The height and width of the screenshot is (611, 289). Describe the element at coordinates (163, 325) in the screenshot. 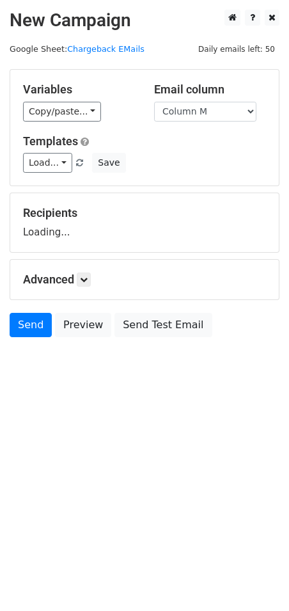

I see `a: Send Test Email` at that location.